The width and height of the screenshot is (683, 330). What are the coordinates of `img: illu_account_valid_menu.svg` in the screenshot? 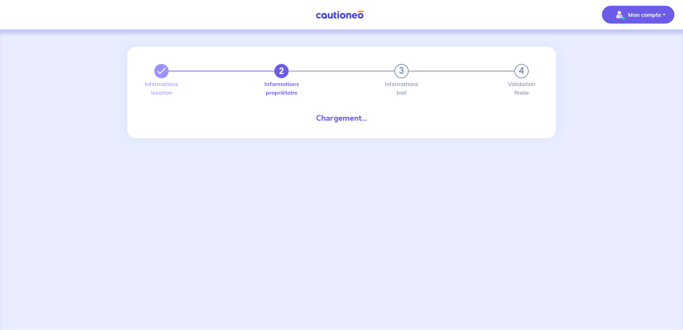 It's located at (619, 15).